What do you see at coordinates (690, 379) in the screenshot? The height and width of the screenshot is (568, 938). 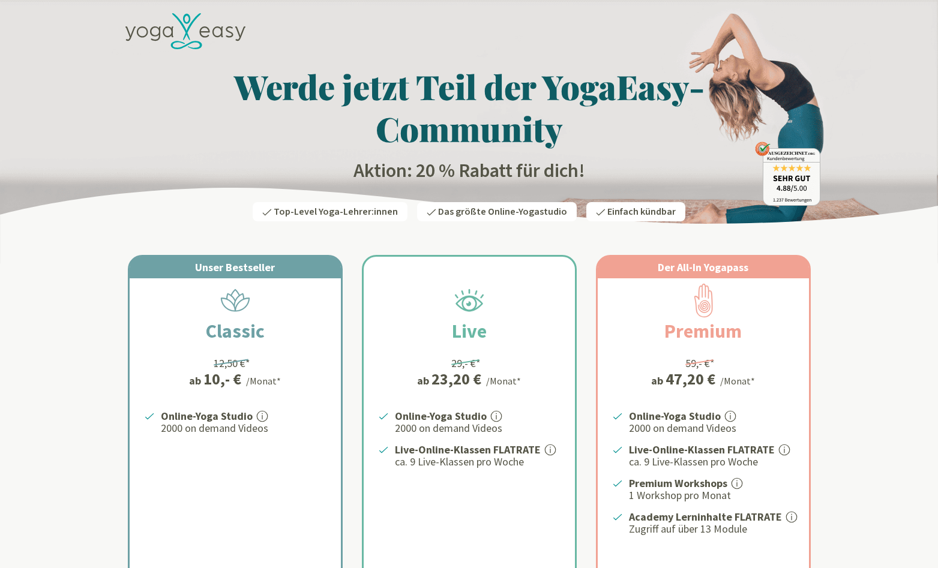 I see `div: 47,20 €` at bounding box center [690, 379].